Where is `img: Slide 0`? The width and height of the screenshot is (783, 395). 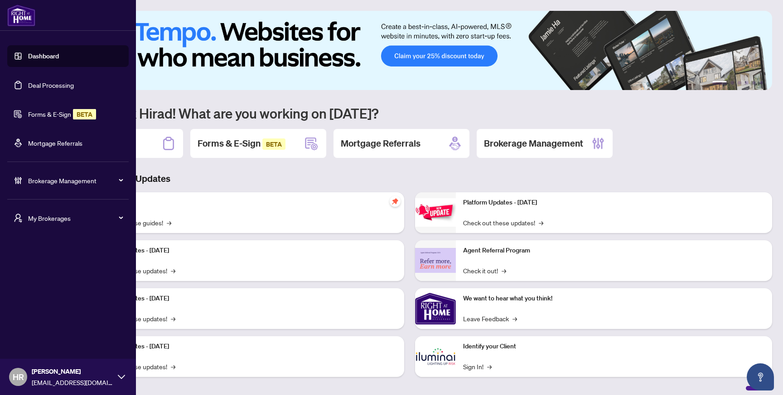
img: Slide 0 is located at coordinates (409, 50).